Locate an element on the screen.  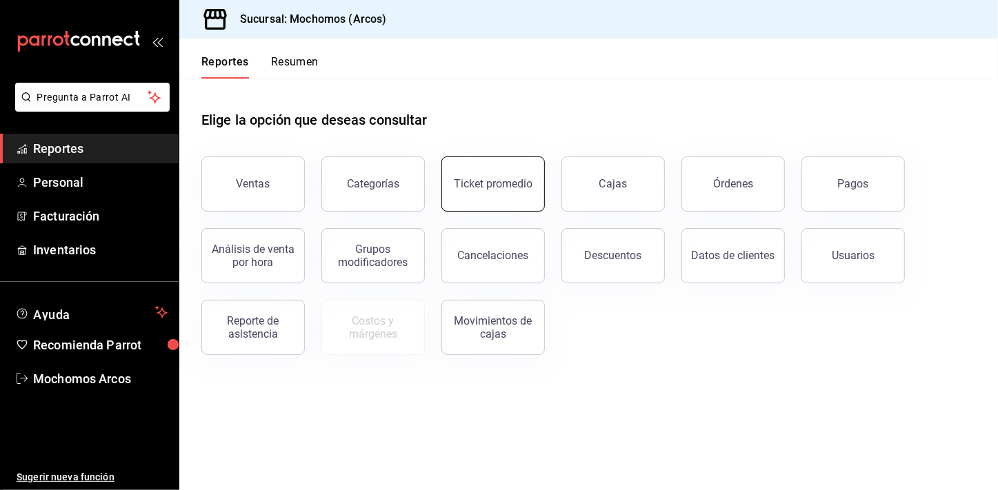
button: Descuentos is located at coordinates (613, 256).